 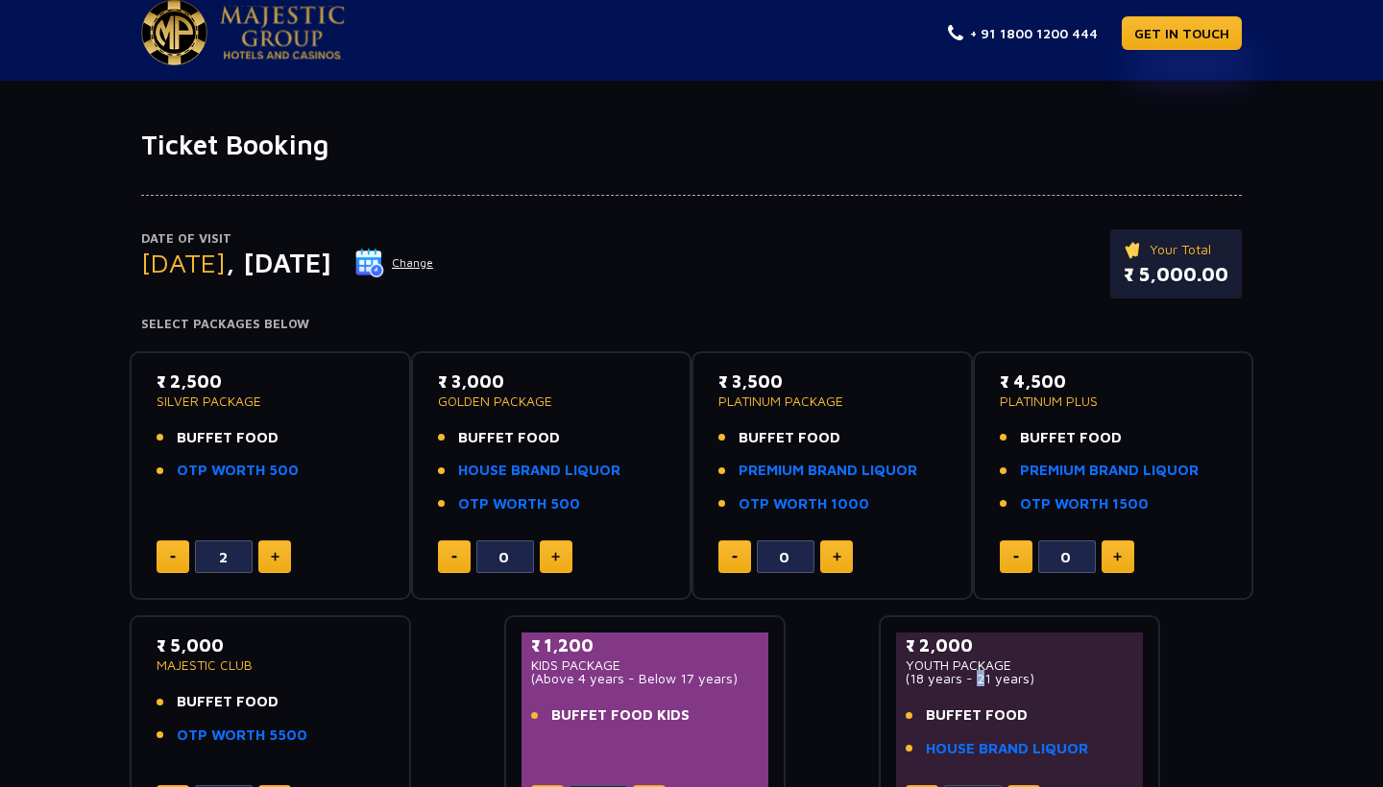 I want to click on p: ₹ 5,000.00, so click(x=1175, y=275).